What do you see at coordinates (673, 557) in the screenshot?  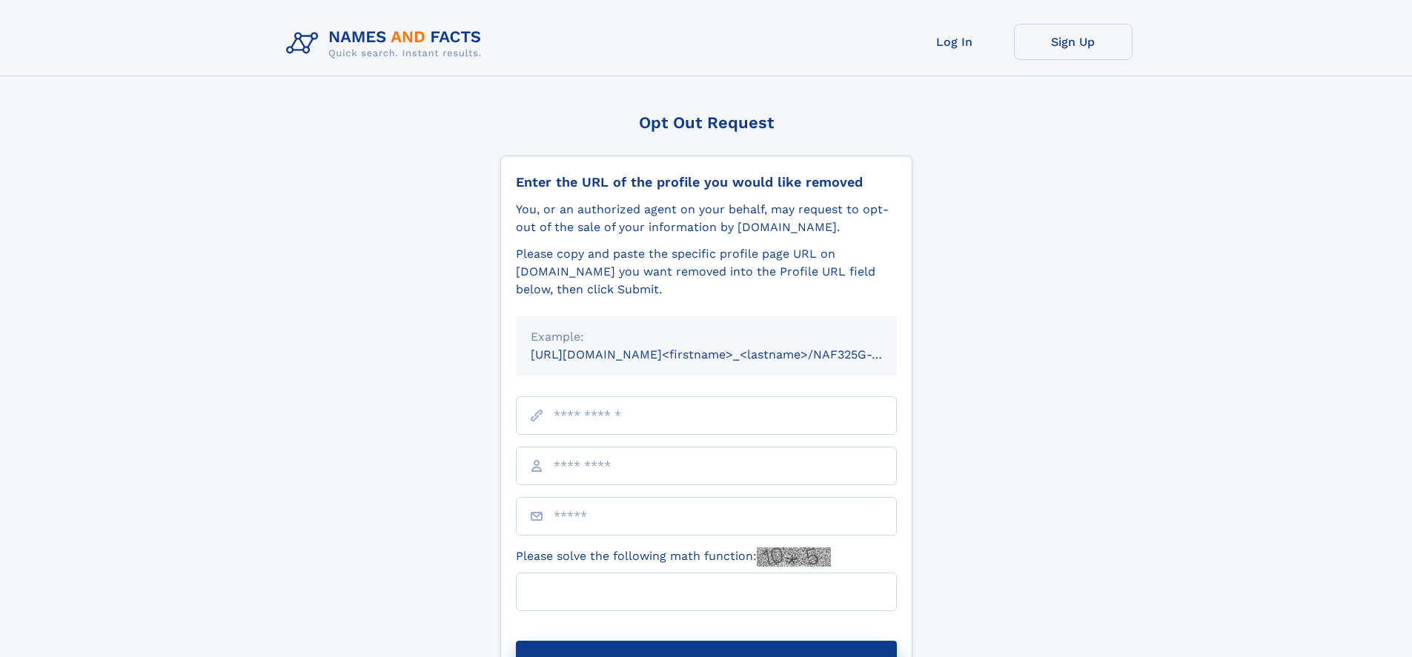 I see `label: Please solve the following math function:` at bounding box center [673, 557].